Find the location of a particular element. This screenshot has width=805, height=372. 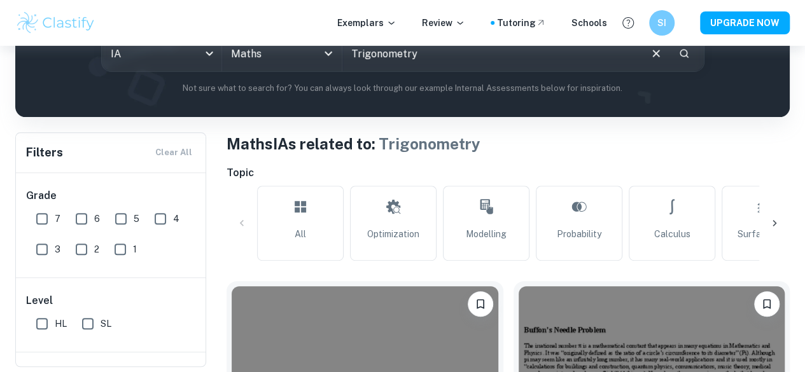

p: Review is located at coordinates (443, 23).